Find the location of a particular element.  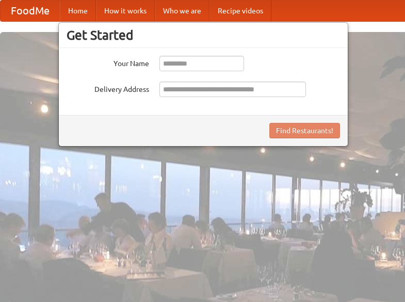

a: Home is located at coordinates (78, 11).